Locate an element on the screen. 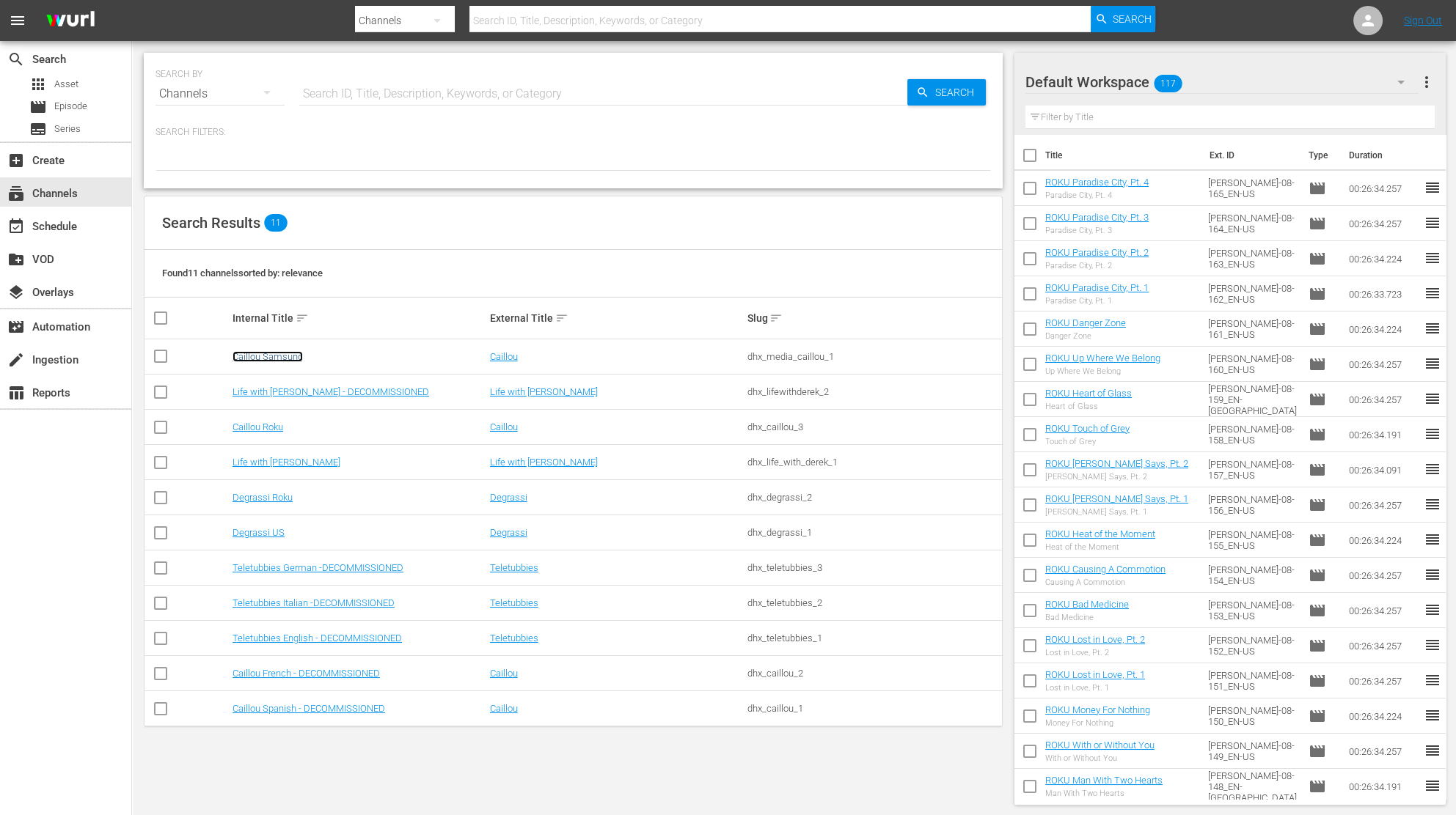  span: Reports is located at coordinates (16, 393).